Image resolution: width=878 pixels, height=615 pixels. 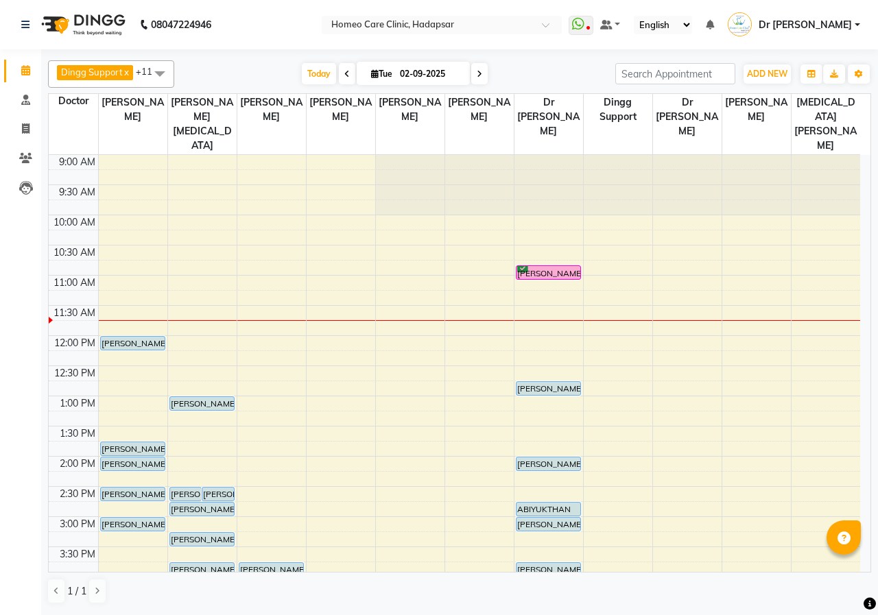 I want to click on img: Dr Pooja Doshi, so click(x=739, y=24).